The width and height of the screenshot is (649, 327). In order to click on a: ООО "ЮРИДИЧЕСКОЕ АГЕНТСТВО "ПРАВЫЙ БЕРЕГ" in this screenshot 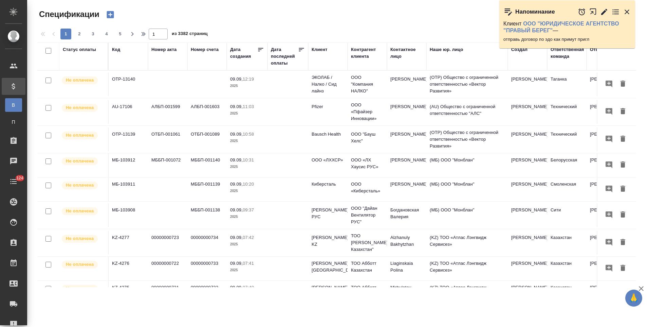, I will do `click(561, 27)`.